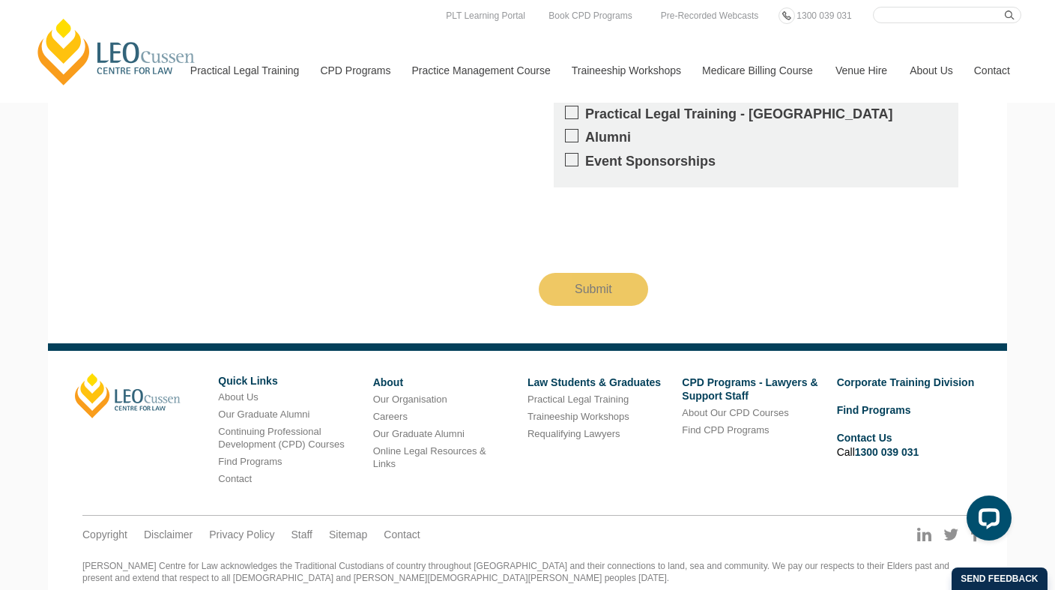 The height and width of the screenshot is (590, 1055). I want to click on a: Copyright, so click(105, 534).